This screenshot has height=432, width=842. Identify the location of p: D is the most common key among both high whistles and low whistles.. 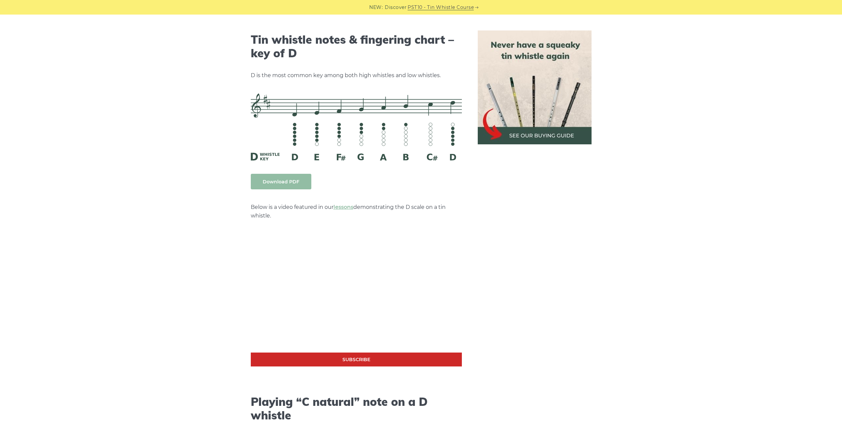
(356, 75).